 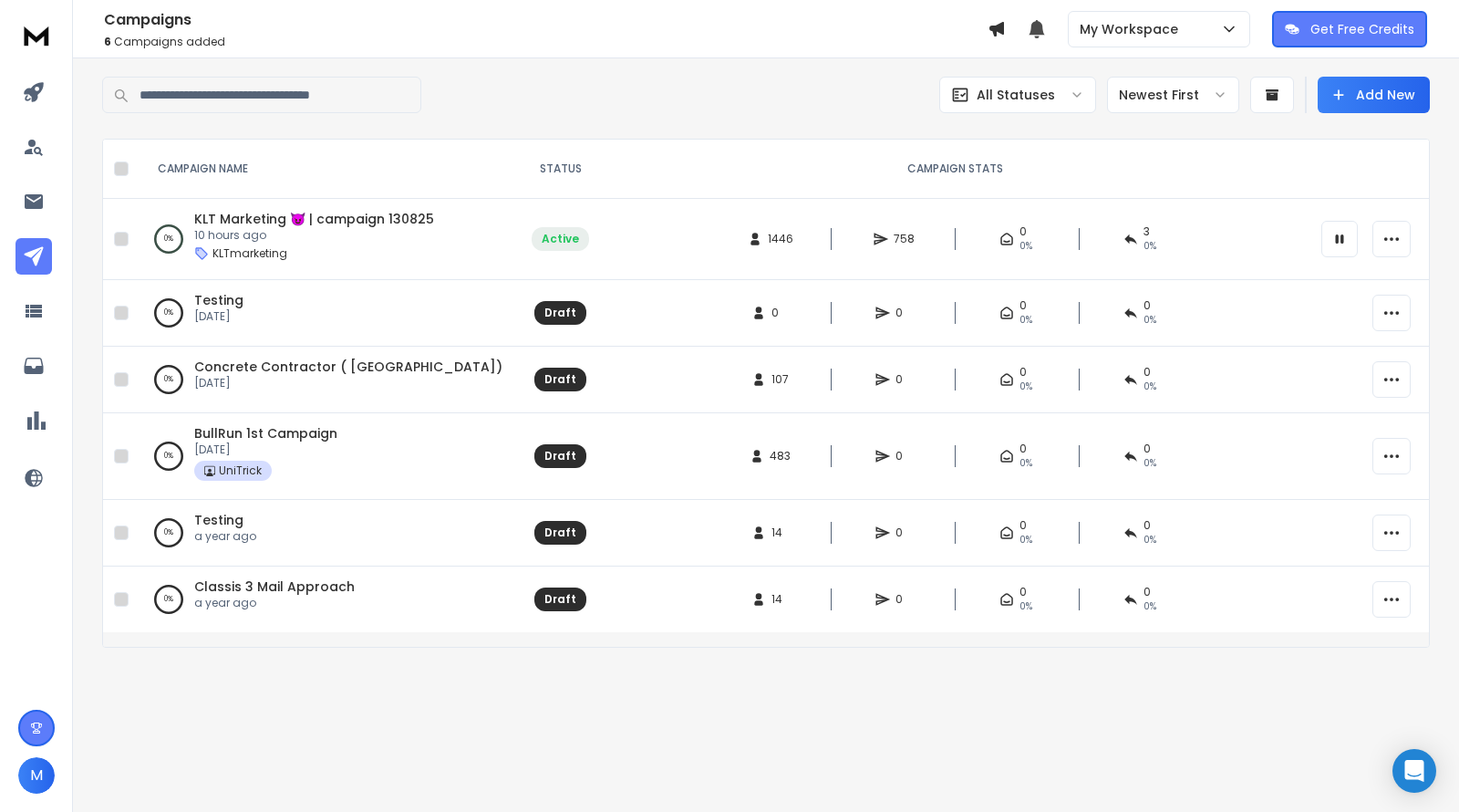 What do you see at coordinates (955, 169) in the screenshot?
I see `th: CAMPAIGN STATS` at bounding box center [955, 169].